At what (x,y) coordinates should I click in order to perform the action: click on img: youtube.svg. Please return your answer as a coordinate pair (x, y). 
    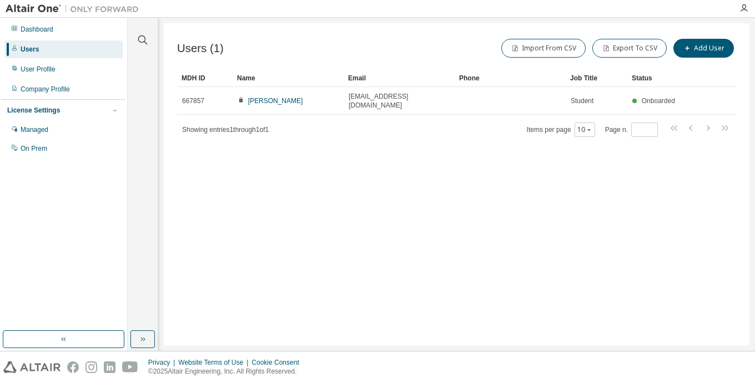
    Looking at the image, I should click on (130, 367).